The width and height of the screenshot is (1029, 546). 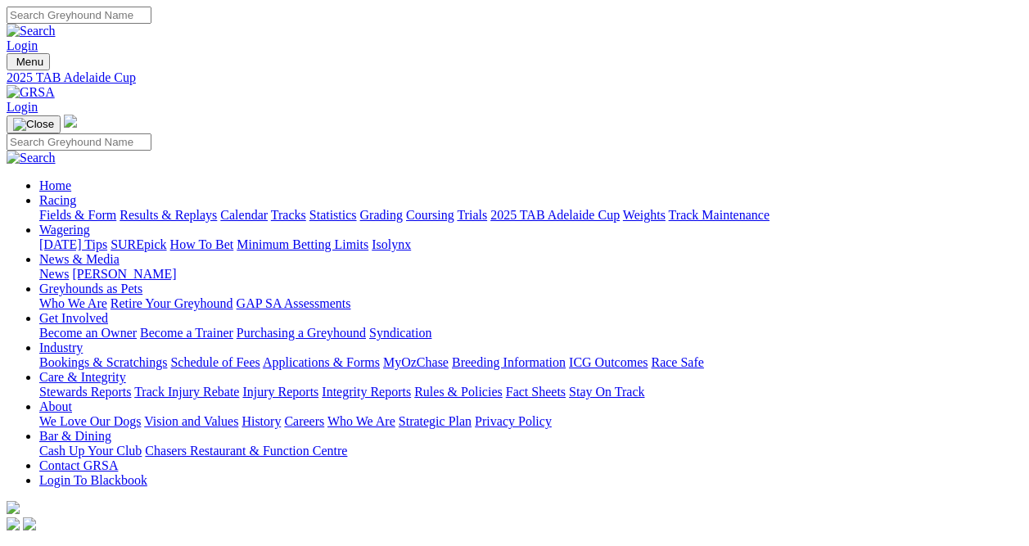 I want to click on a: News & Media, so click(x=79, y=259).